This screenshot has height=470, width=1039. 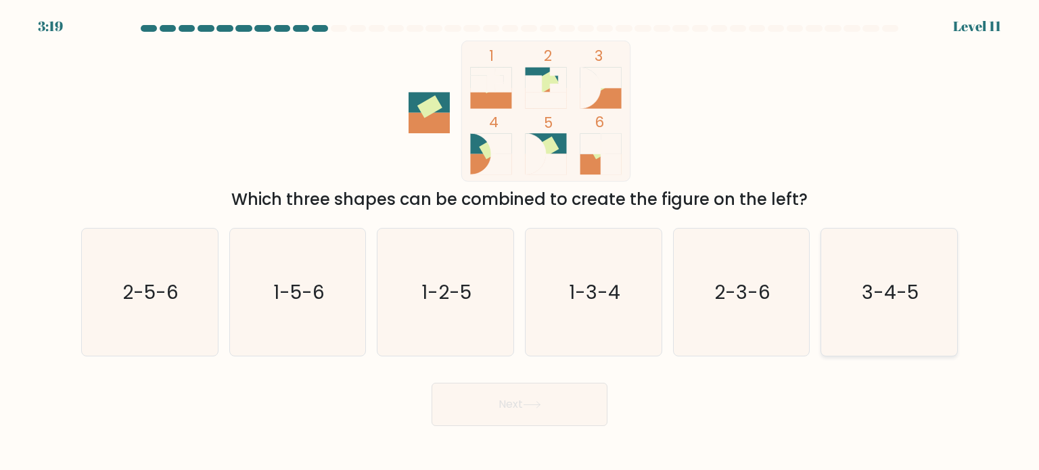 I want to click on text: 2-3-6, so click(x=742, y=292).